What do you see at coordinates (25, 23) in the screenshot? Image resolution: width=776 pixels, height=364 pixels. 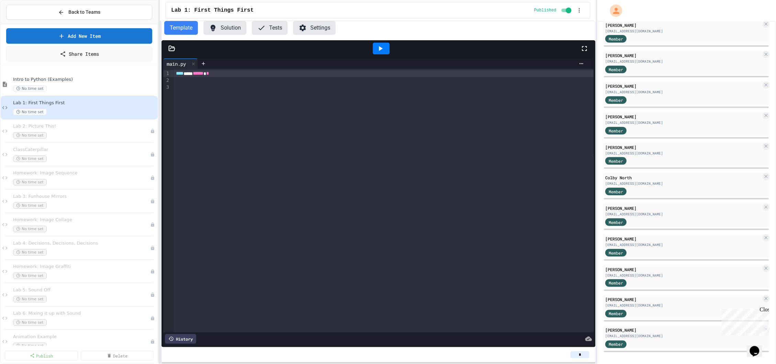 I see `div: Chat with us now!Close` at bounding box center [25, 23].